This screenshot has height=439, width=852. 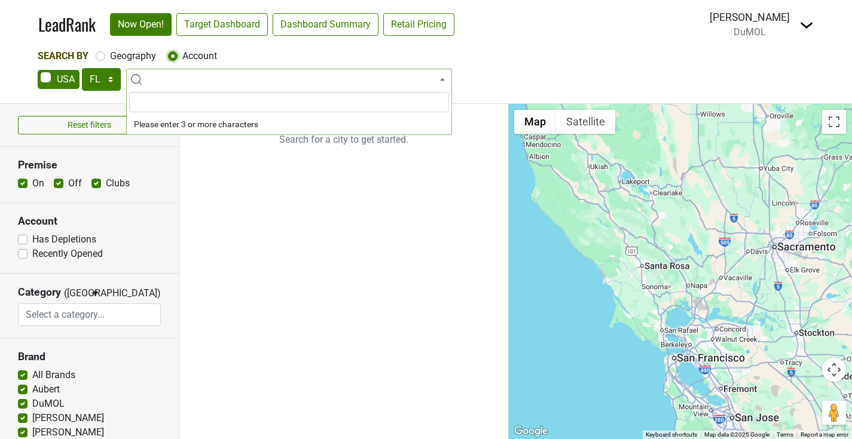 I want to click on a: Target Dashboard, so click(x=222, y=25).